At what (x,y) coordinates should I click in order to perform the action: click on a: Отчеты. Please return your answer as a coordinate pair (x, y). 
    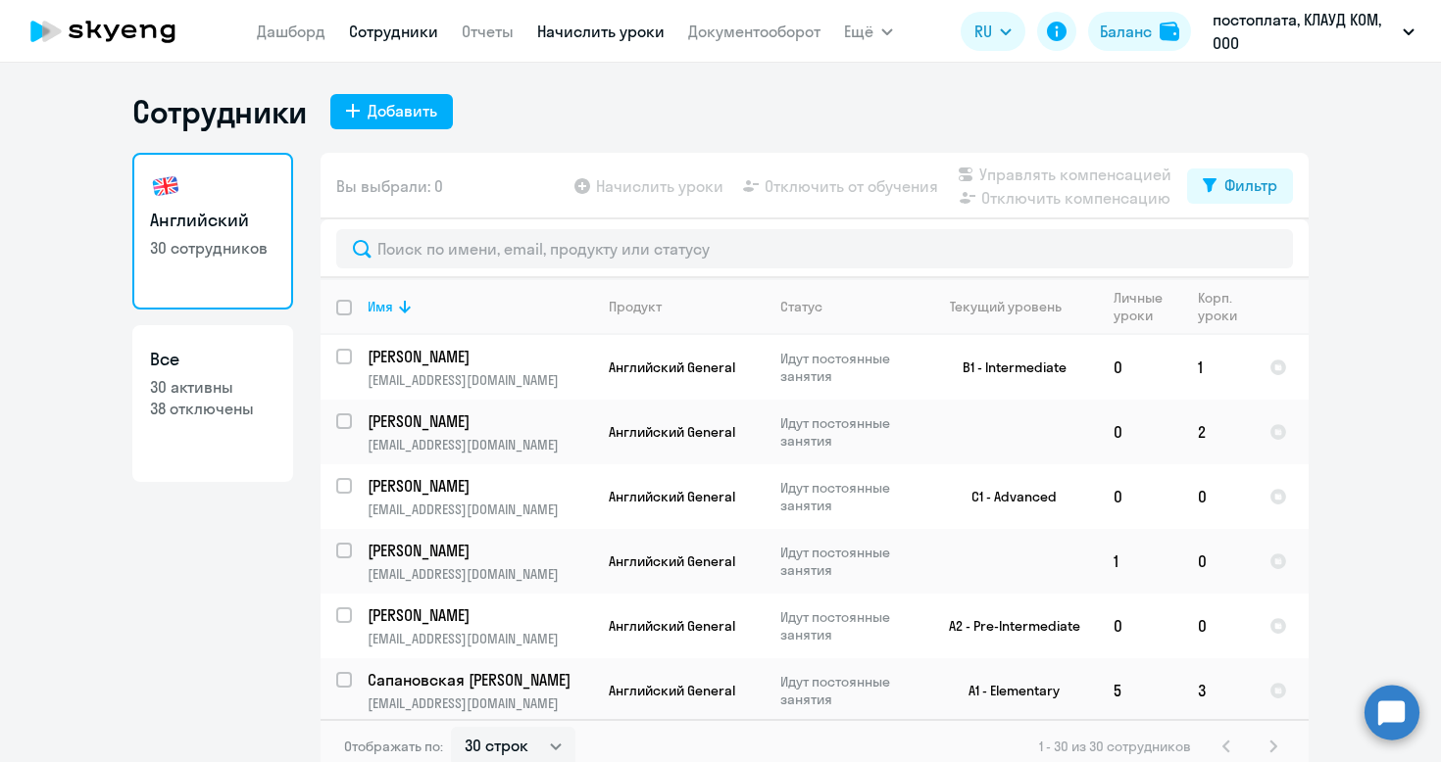
    Looking at the image, I should click on (487, 31).